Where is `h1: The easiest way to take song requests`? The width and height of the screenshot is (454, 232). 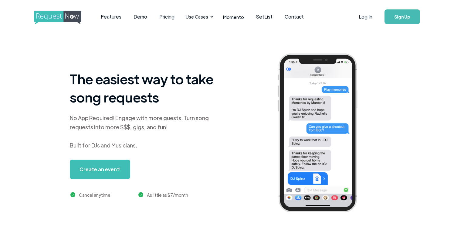 h1: The easiest way to take song requests is located at coordinates (146, 88).